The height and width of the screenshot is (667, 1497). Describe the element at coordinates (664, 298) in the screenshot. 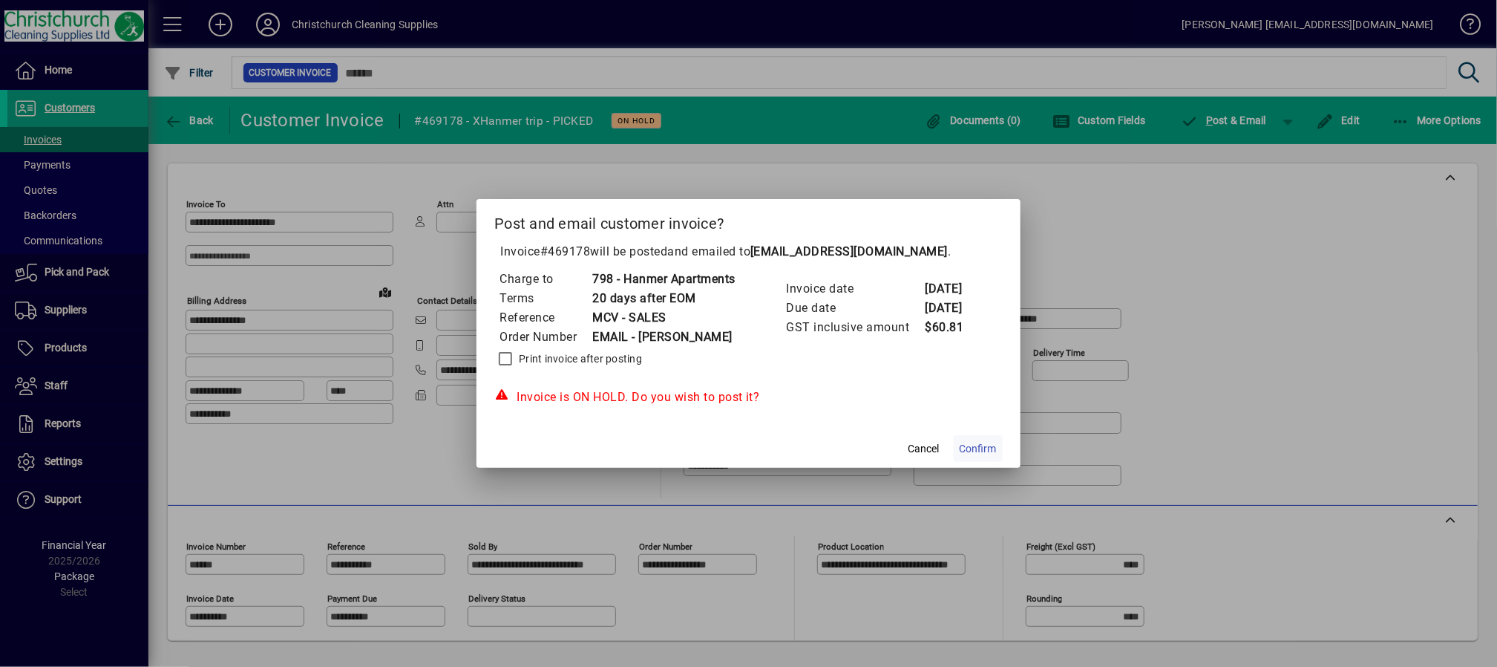

I see `td: 20 days after EOM` at that location.